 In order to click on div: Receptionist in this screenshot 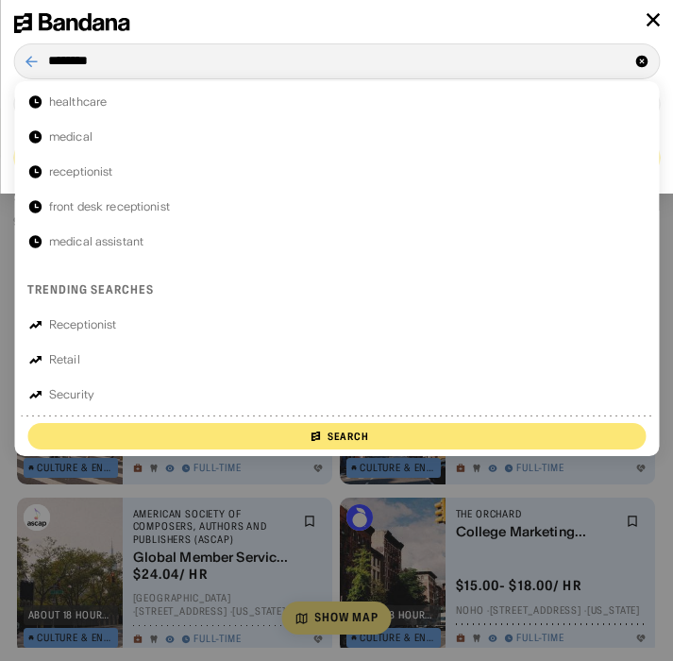, I will do `click(82, 325)`.